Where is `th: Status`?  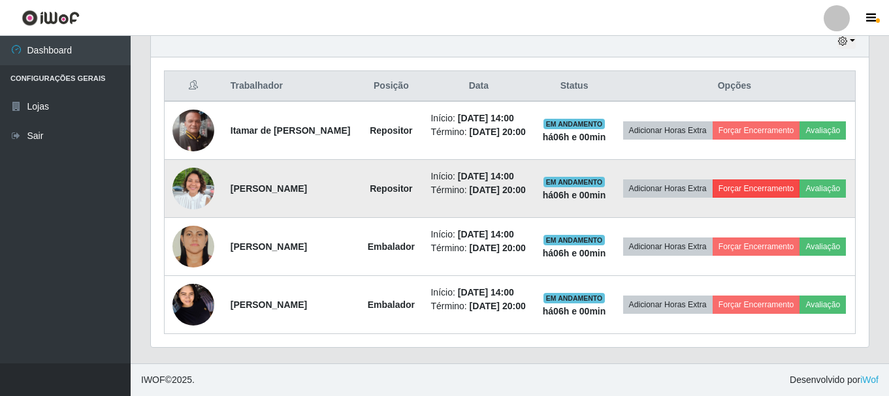 th: Status is located at coordinates (574, 86).